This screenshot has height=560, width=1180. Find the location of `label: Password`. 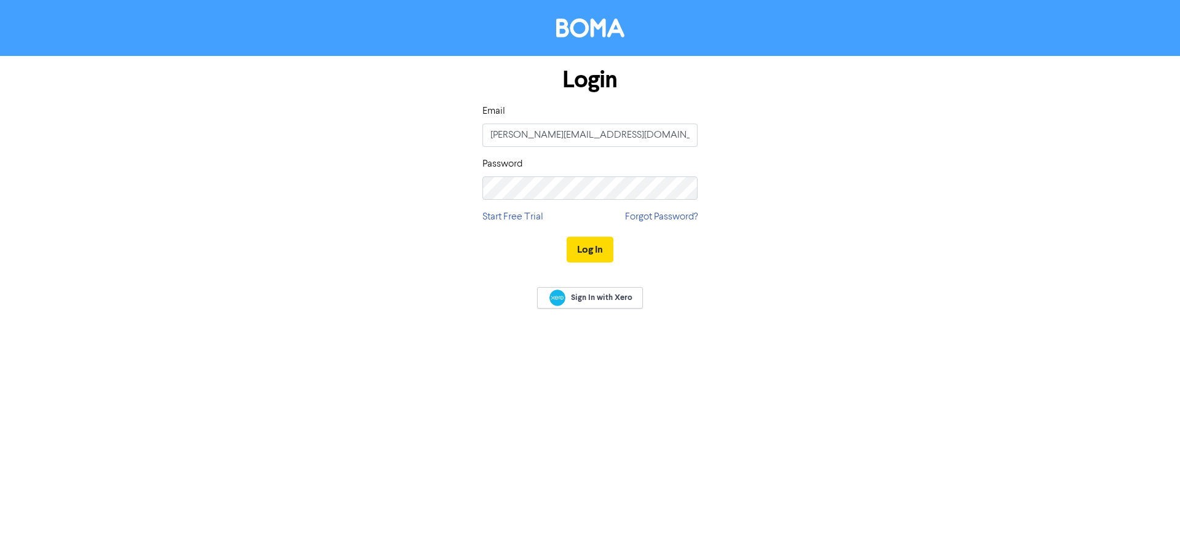

label: Password is located at coordinates (502, 164).